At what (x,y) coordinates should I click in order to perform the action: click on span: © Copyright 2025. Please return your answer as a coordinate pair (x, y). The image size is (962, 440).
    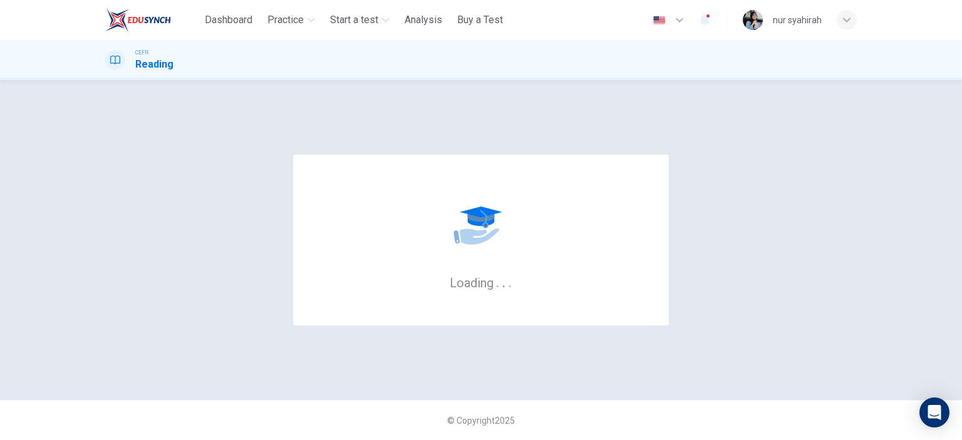
    Looking at the image, I should click on (481, 421).